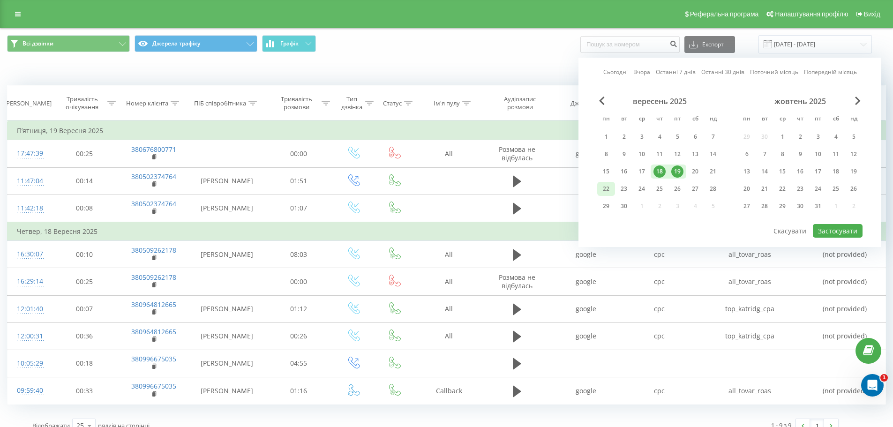  I want to click on div: вт 2 вер 2025 р., so click(624, 137).